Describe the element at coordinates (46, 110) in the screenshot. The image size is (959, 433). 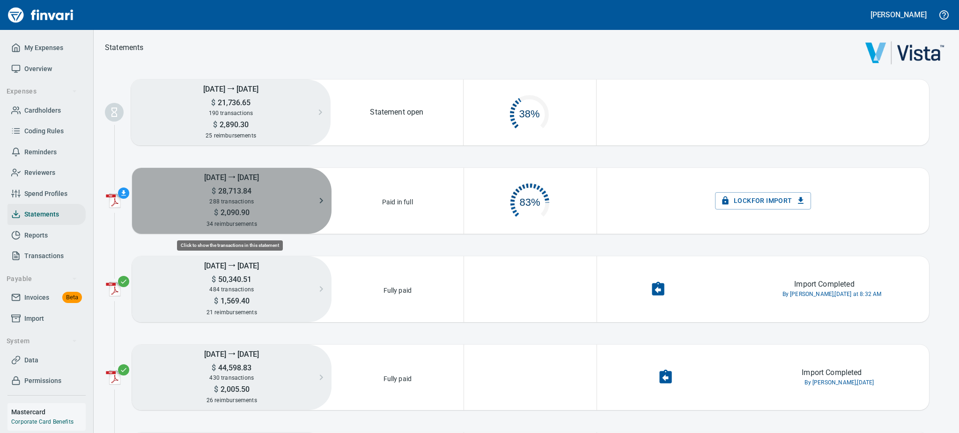
I see `a: Cardholders` at that location.